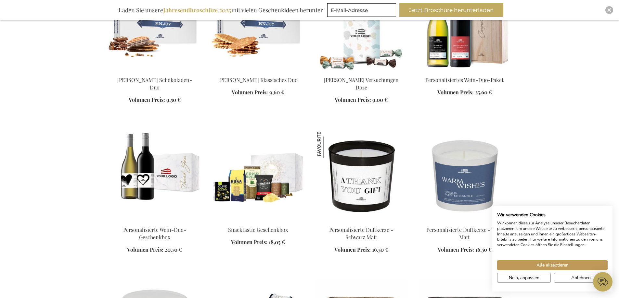 The image size is (619, 298). Describe the element at coordinates (361, 176) in the screenshot. I see `img: Personalised Scented Candle - Black Matt` at that location.